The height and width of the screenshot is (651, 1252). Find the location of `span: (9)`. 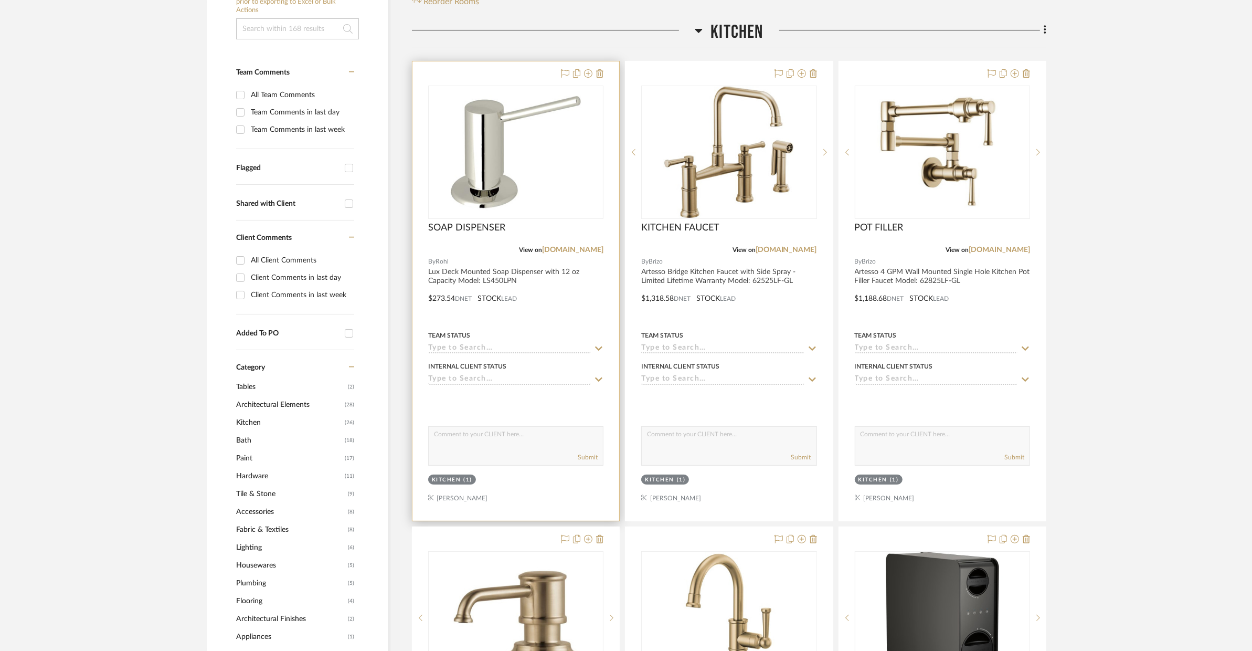

span: (9) is located at coordinates (351, 494).